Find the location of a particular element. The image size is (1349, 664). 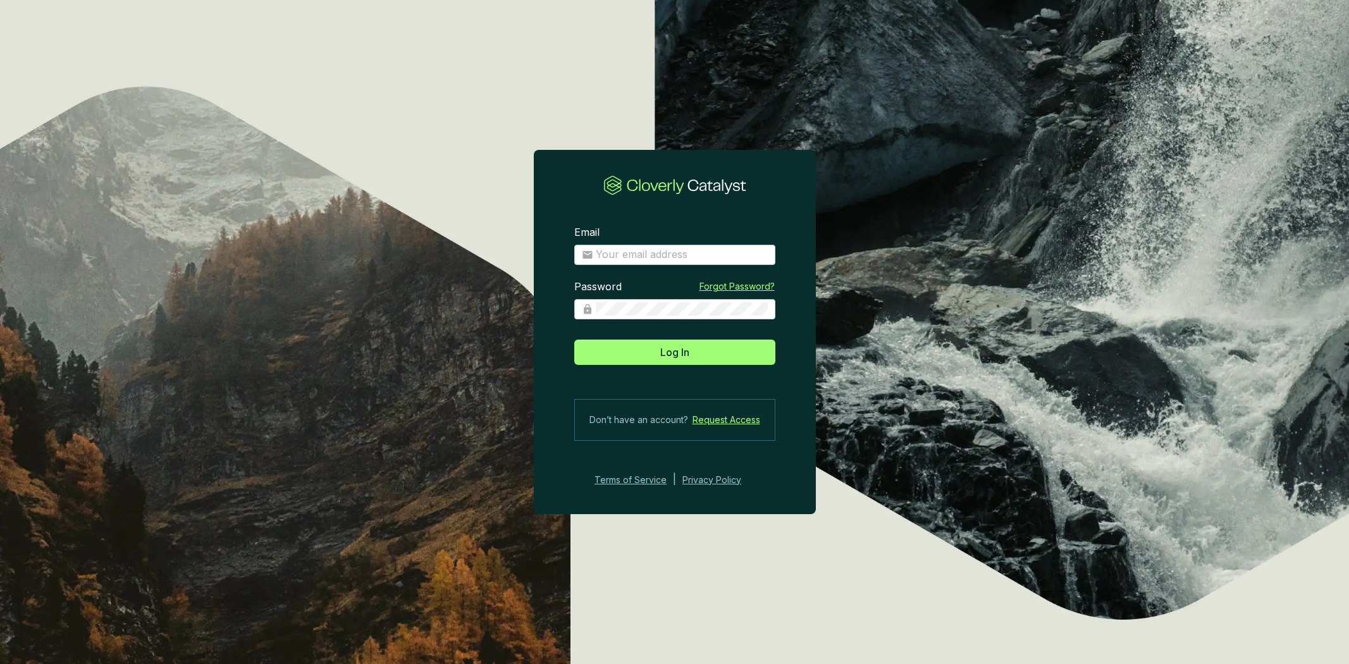

input: Email is located at coordinates (682, 255).